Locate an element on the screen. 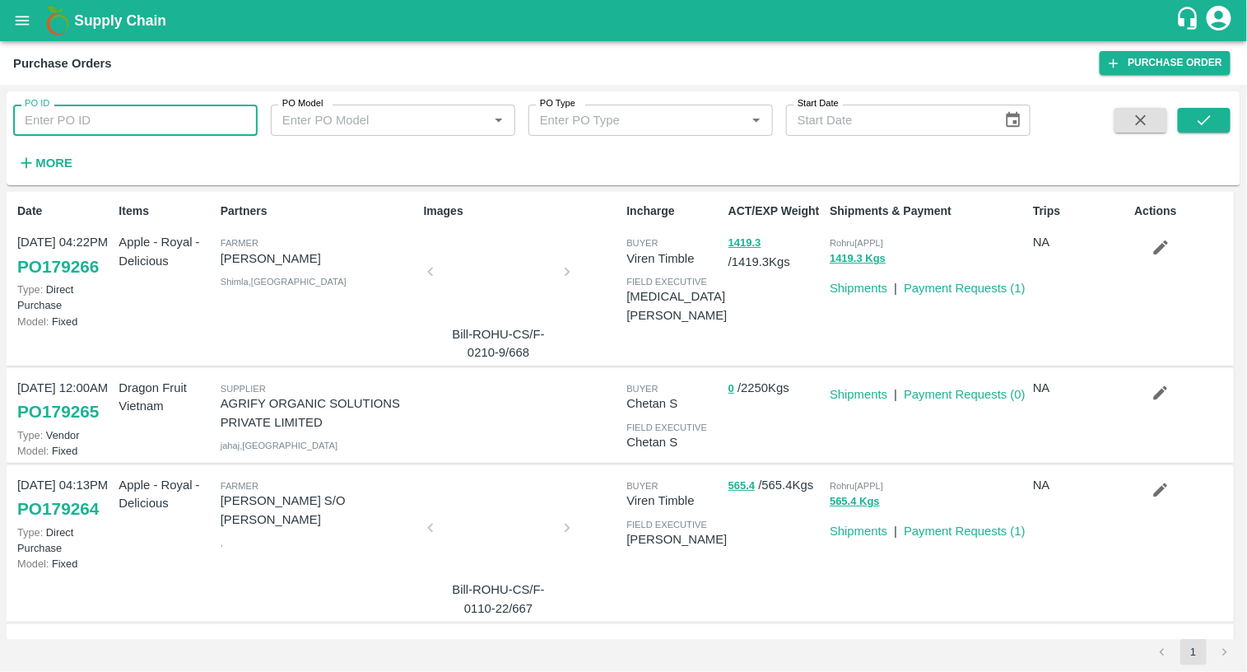  button: 1419.3 Kgs is located at coordinates (858, 259).